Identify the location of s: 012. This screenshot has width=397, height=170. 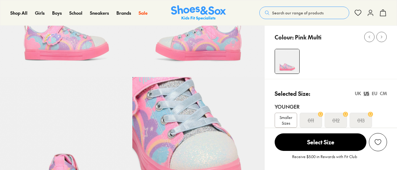
(336, 120).